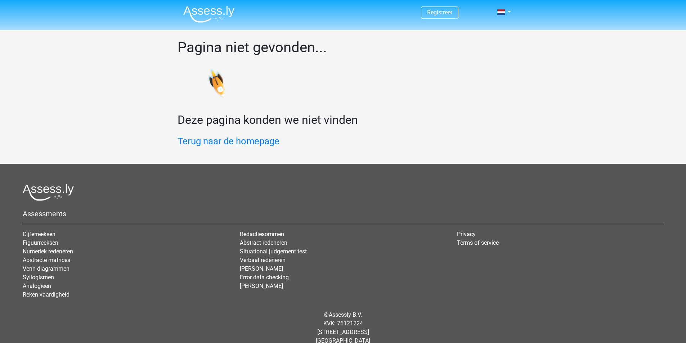 The width and height of the screenshot is (686, 343). Describe the element at coordinates (199, 86) in the screenshot. I see `img: spaceship-tilt.54adf63d3263.svg` at that location.